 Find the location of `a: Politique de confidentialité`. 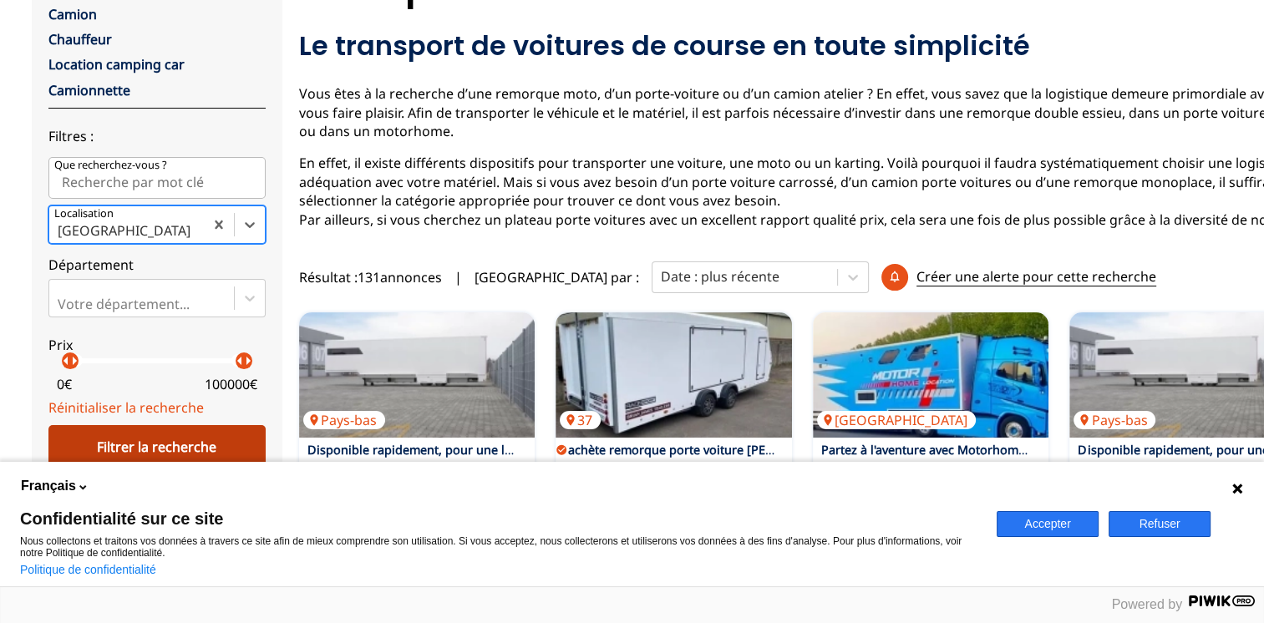

a: Politique de confidentialité is located at coordinates (88, 570).